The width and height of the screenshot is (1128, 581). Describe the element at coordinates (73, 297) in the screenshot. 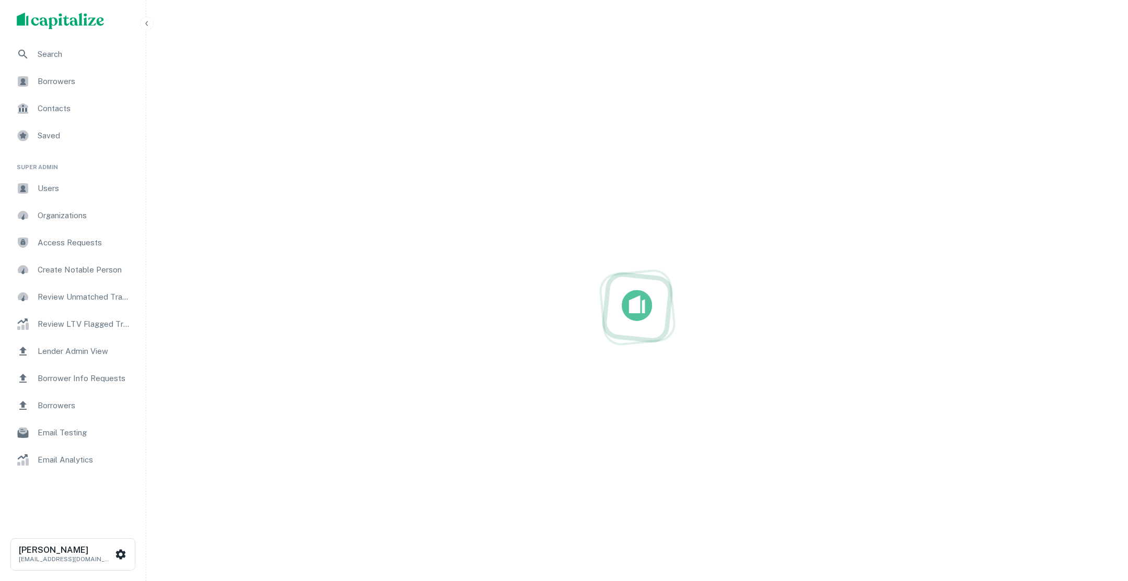

I see `div: Review Unmatched Transactions` at that location.